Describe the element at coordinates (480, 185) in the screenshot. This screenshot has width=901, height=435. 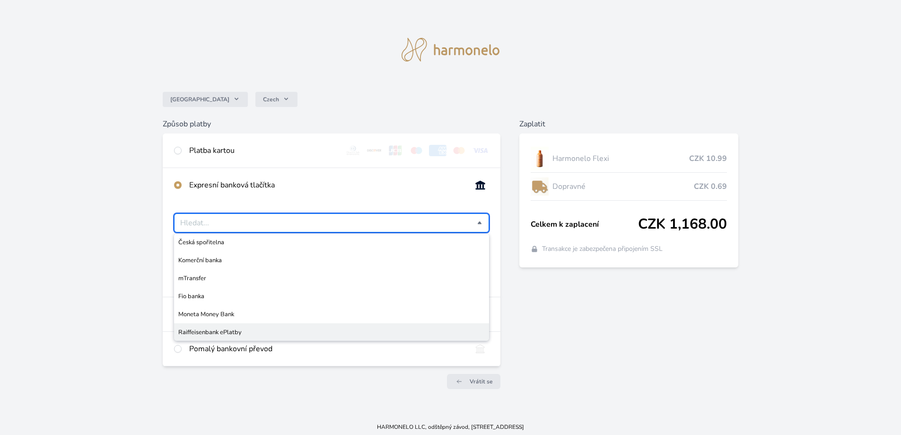
I see `img: onlineBanking_CZ.svg` at that location.